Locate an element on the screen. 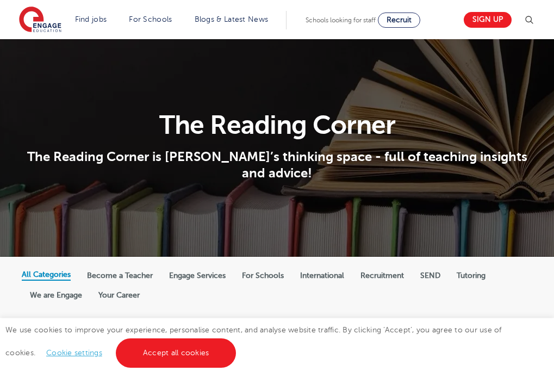 This screenshot has height=377, width=554. a: Recruit is located at coordinates (399, 20).